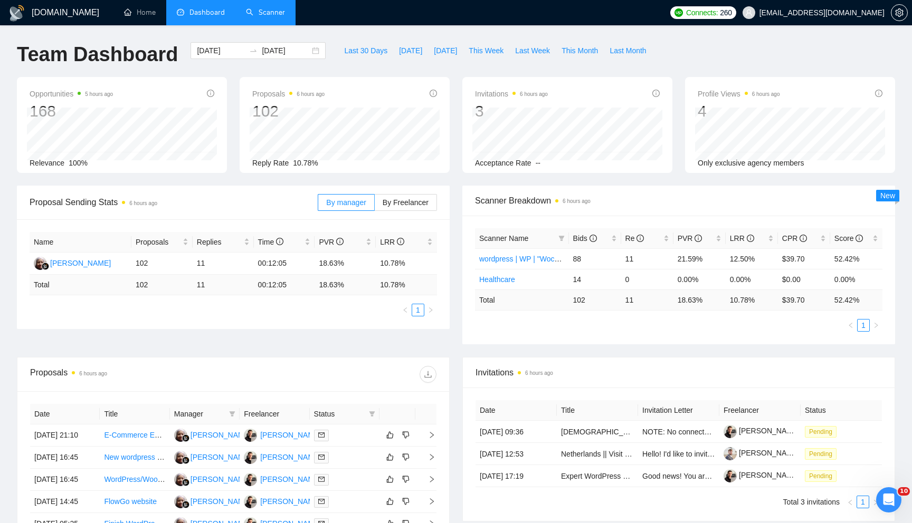 This screenshot has width=912, height=523. I want to click on span: This Week, so click(486, 51).